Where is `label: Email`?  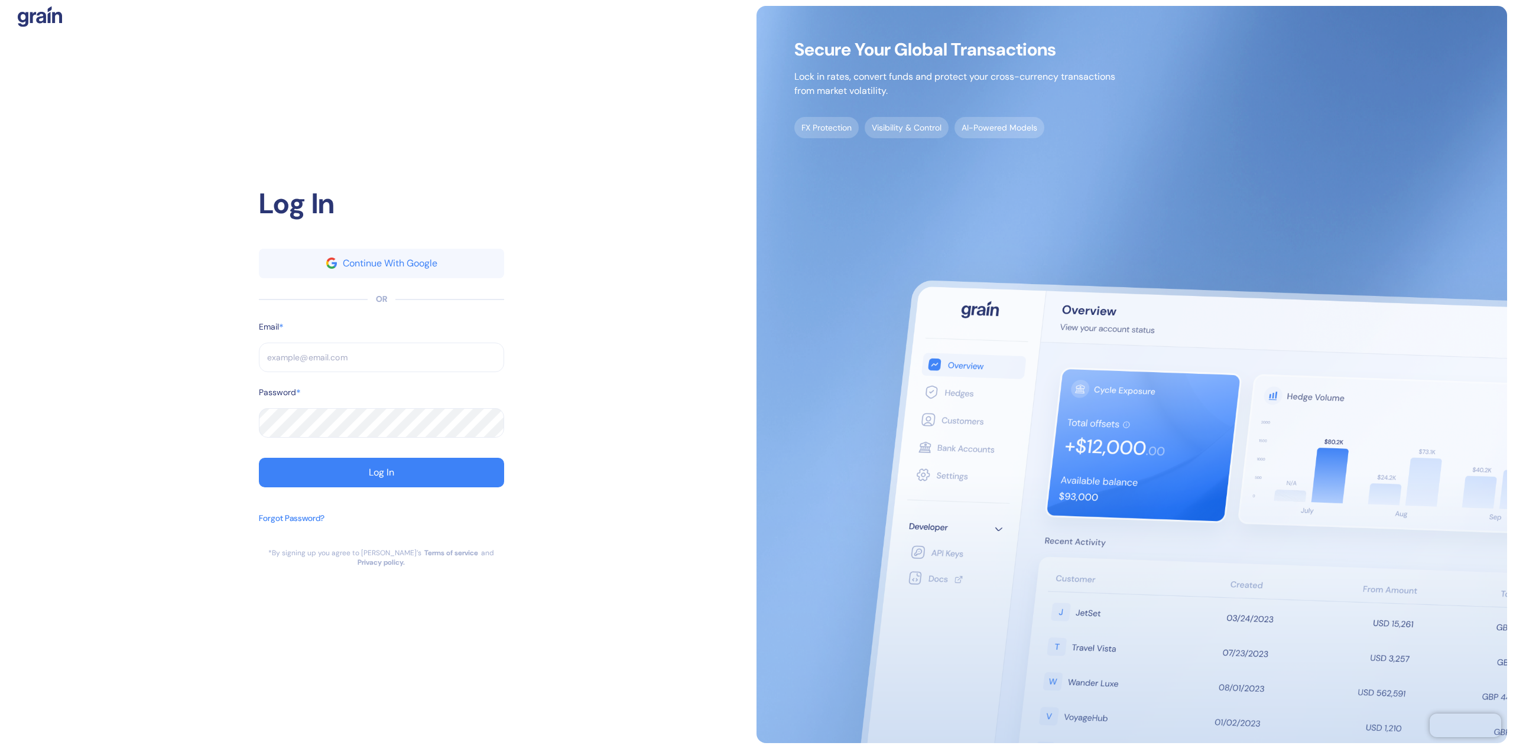
label: Email is located at coordinates (269, 327).